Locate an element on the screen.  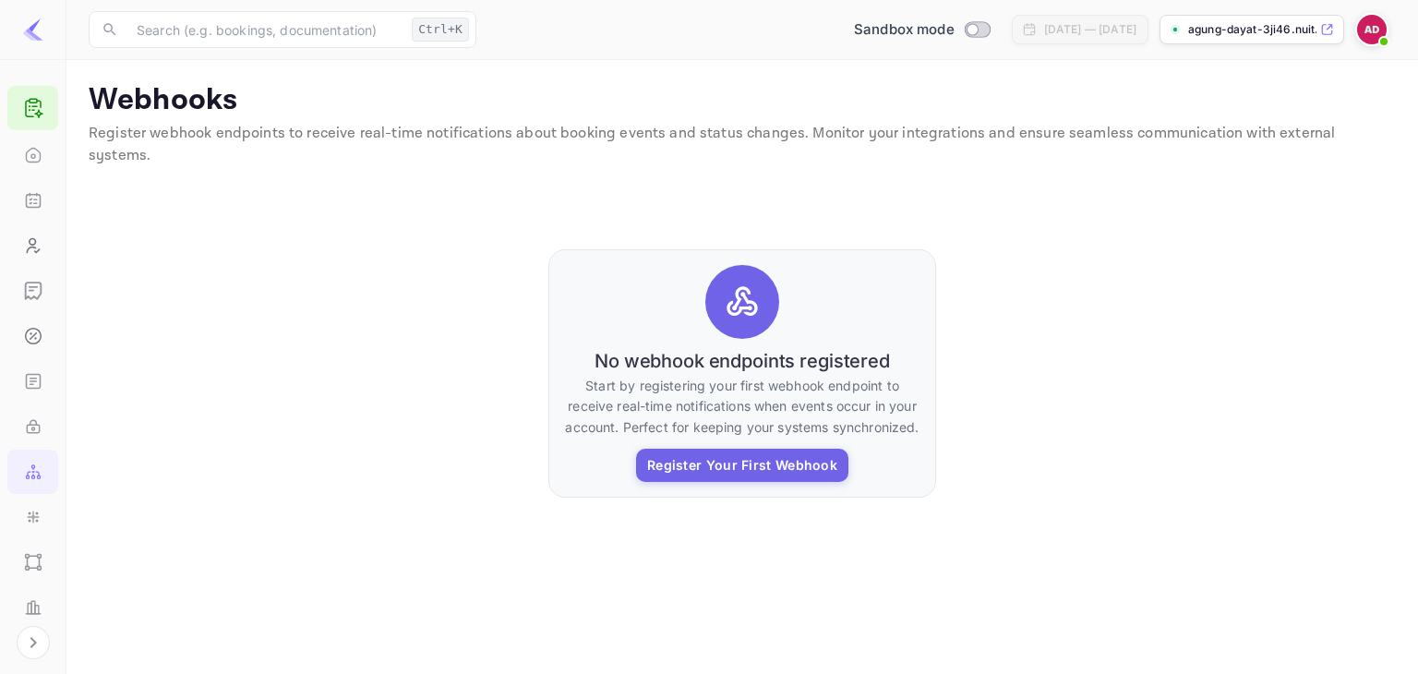
img: LiteAPI is located at coordinates (33, 30).